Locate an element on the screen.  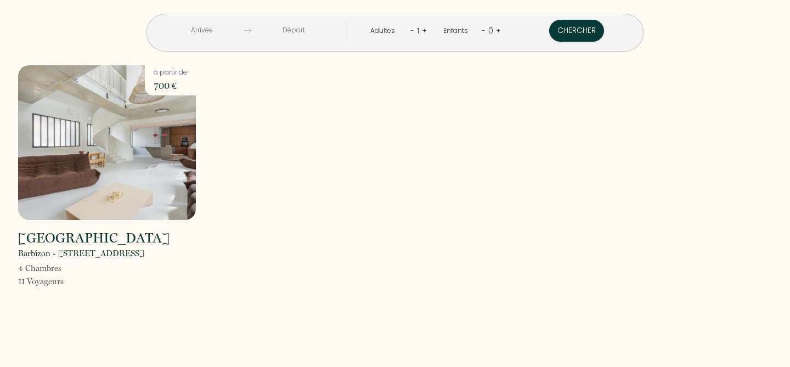
div: 1 is located at coordinates (418, 31).